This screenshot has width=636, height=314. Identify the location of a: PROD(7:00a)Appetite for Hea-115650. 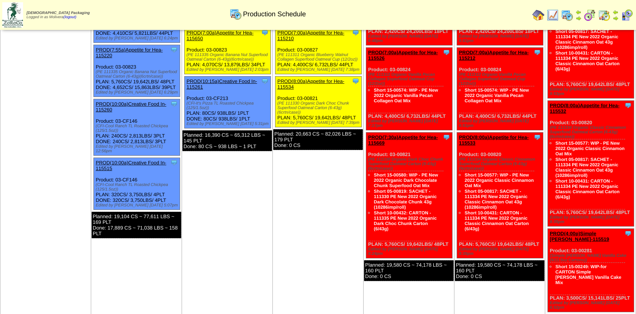
(220, 36).